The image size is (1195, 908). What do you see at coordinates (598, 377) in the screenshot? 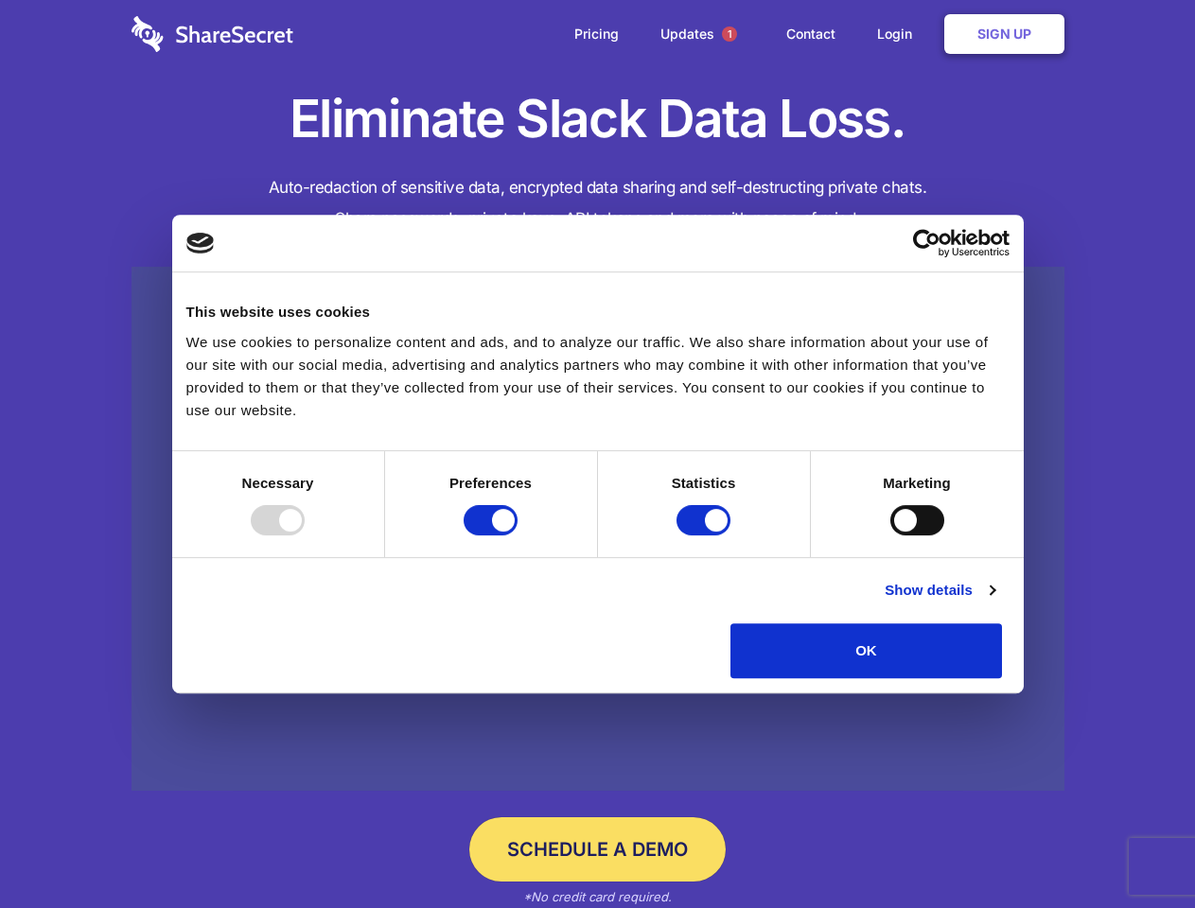
I see `div: We use cookies to personalize content and ads, and to analyze our traffic. We also share informat...` at bounding box center [598, 377].